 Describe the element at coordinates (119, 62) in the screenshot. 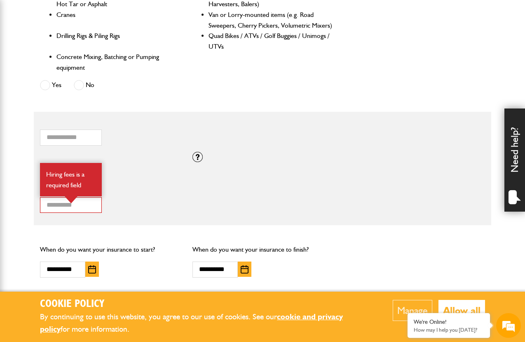

I see `li: Concrete Mixing, Batching or Pumping equipment` at that location.